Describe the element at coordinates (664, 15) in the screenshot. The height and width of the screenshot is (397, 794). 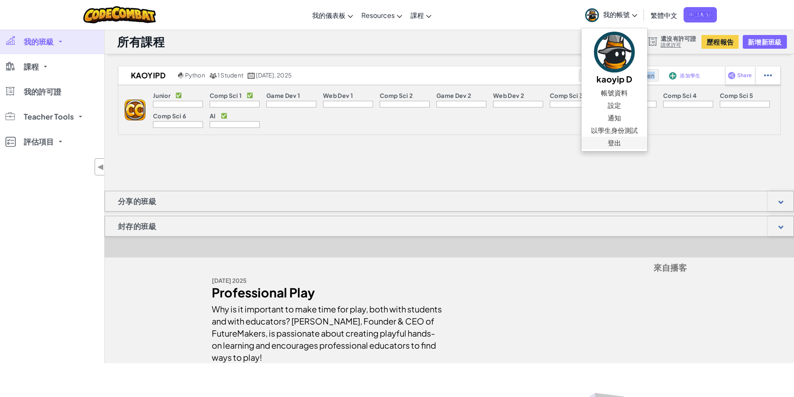
I see `a: 繁體中文` at that location.